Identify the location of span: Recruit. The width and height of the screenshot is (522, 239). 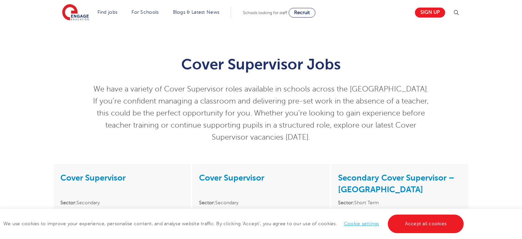
(302, 12).